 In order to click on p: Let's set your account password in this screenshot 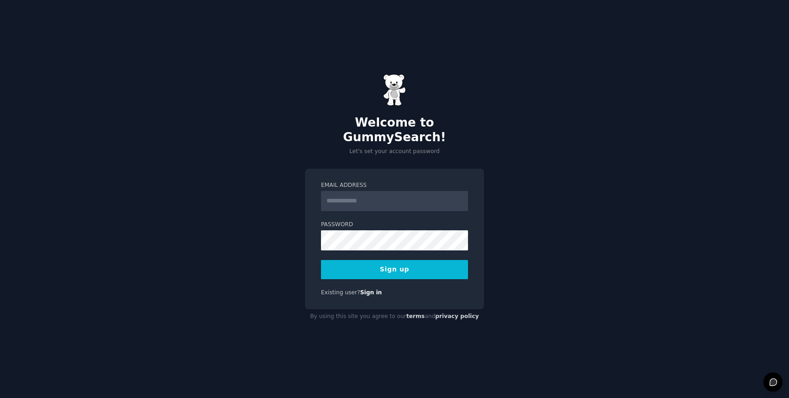, I will do `click(394, 152)`.